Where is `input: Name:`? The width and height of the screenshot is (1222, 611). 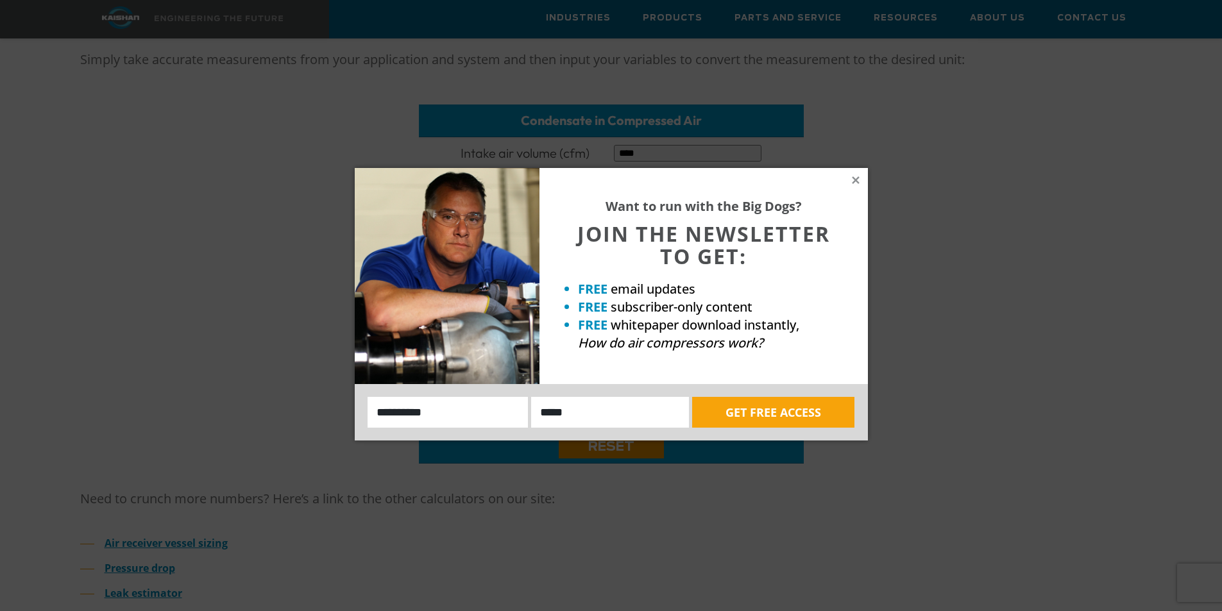
input: Name: is located at coordinates (448, 413).